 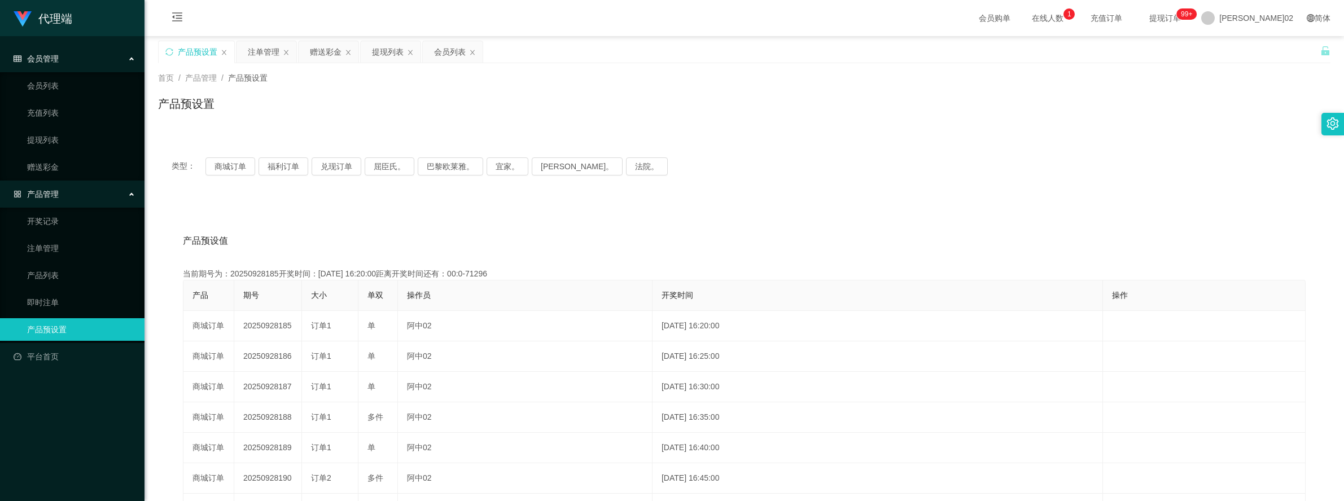 I want to click on a: 会员列表, so click(x=81, y=86).